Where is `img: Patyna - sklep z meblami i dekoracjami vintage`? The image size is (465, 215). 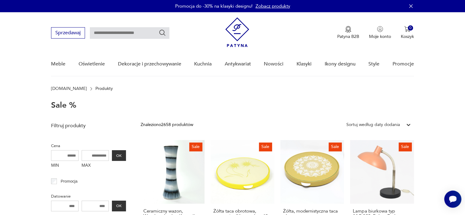 img: Patyna - sklep z meblami i dekoracjami vintage is located at coordinates (237, 32).